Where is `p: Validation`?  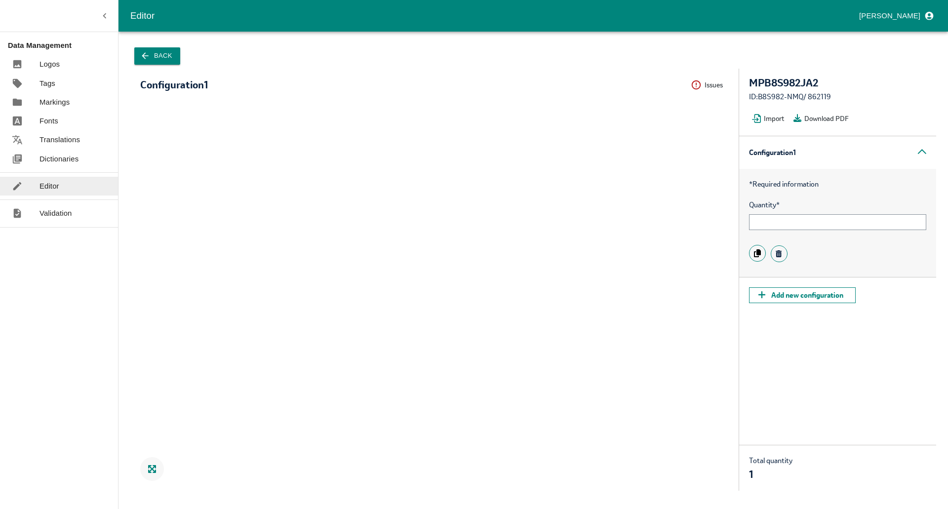 p: Validation is located at coordinates (56, 213).